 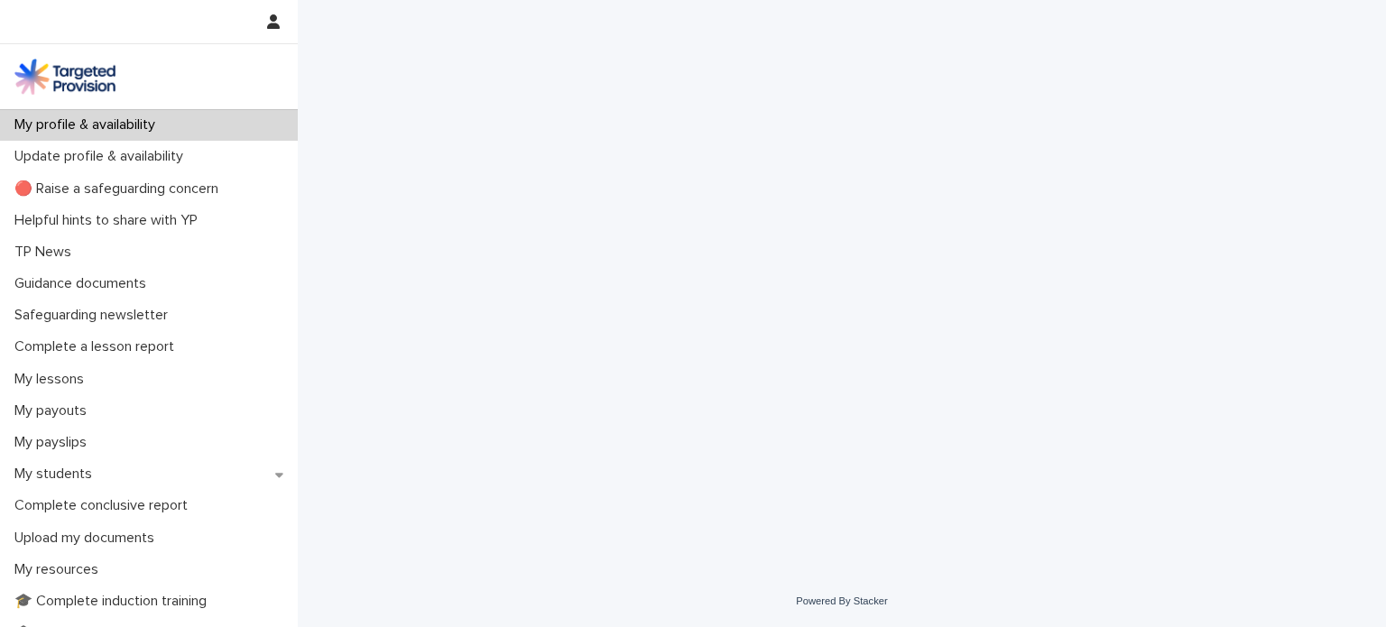 What do you see at coordinates (46, 252) in the screenshot?
I see `p: TP News` at bounding box center [46, 252].